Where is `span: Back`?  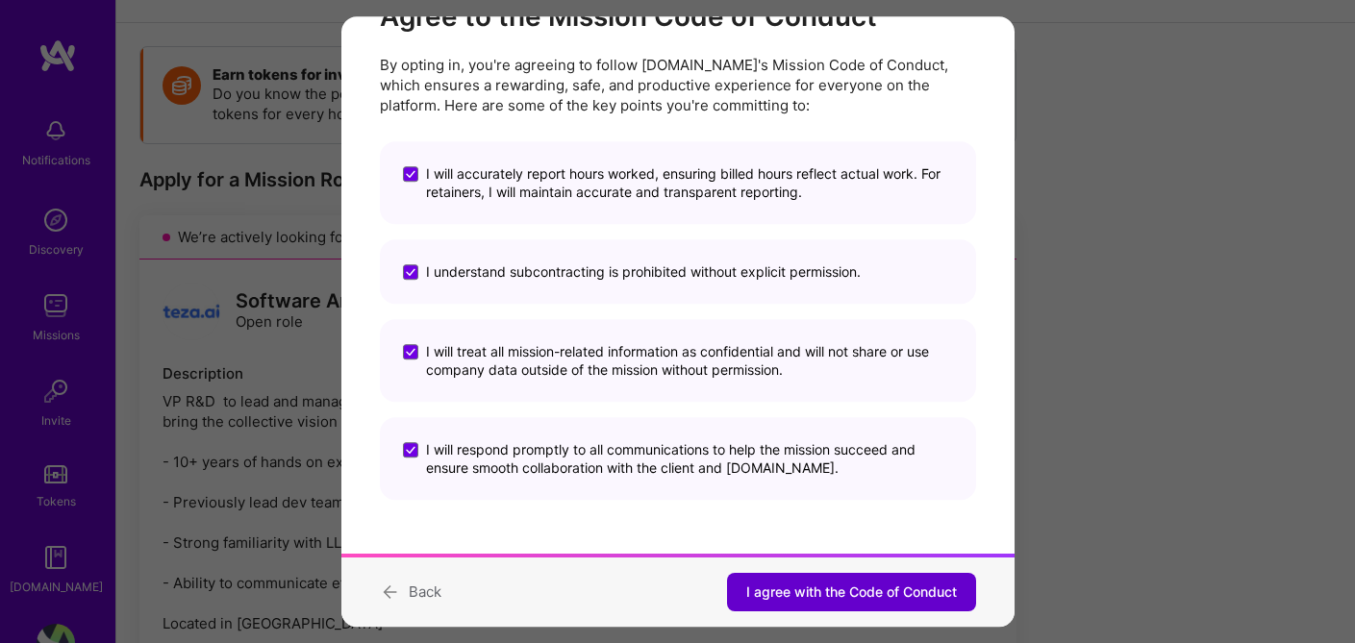
span: Back is located at coordinates (425, 590).